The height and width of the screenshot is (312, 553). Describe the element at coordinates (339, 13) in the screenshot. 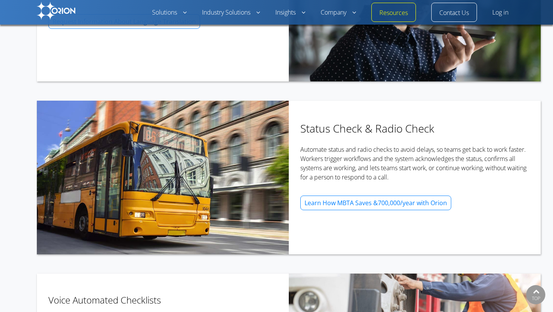

I see `a: Company` at that location.